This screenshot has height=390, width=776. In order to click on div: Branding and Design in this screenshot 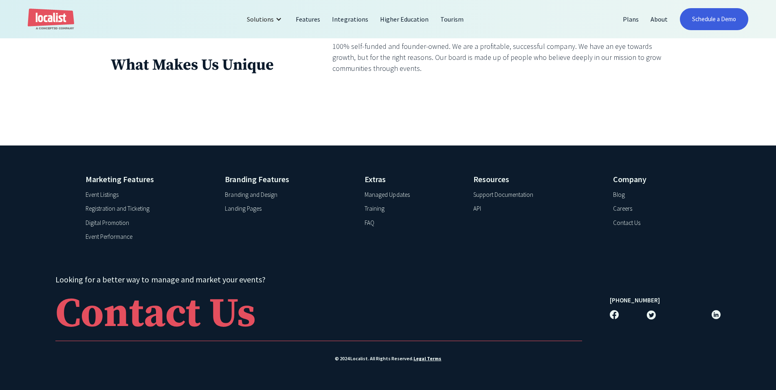, I will do `click(251, 195)`.